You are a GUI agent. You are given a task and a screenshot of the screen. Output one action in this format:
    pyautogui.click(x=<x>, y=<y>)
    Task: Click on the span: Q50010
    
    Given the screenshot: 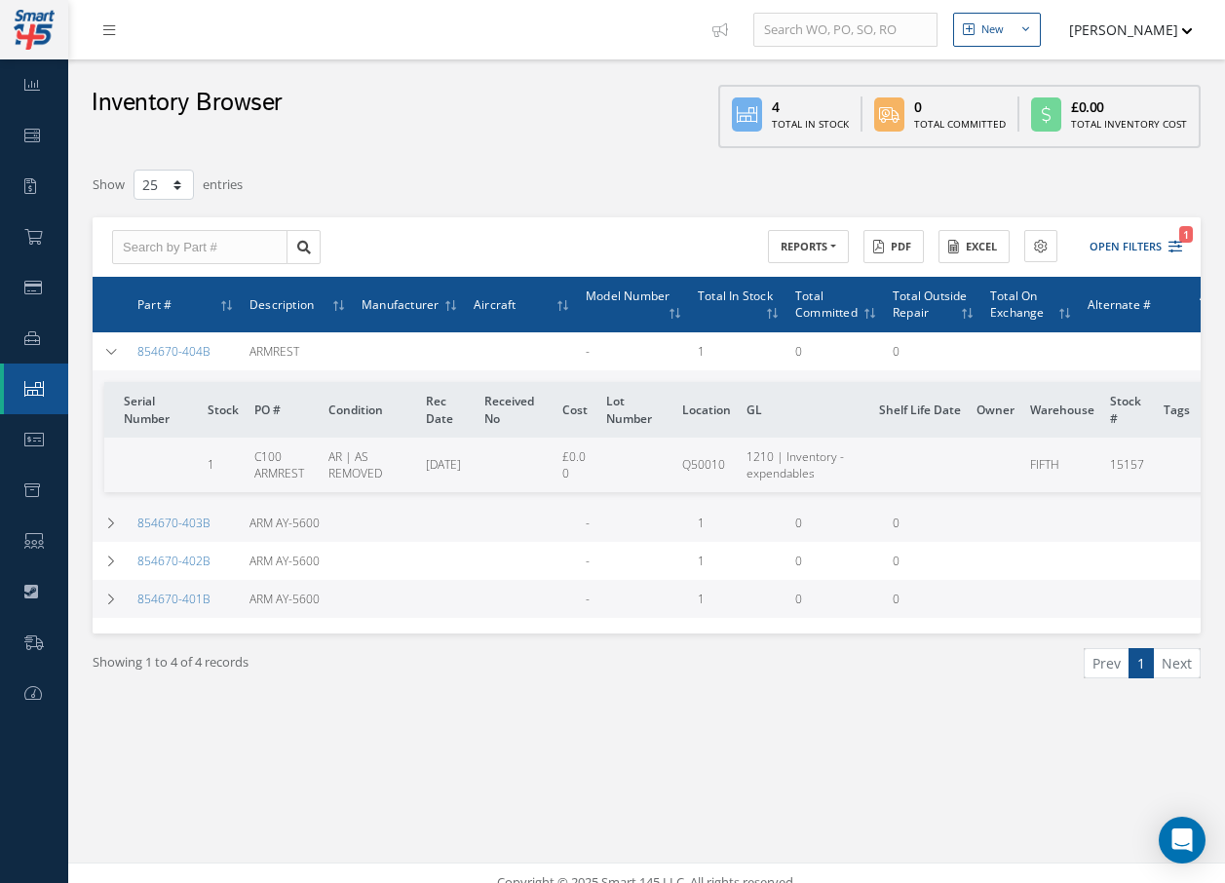 What is the action you would take?
    pyautogui.click(x=704, y=464)
    